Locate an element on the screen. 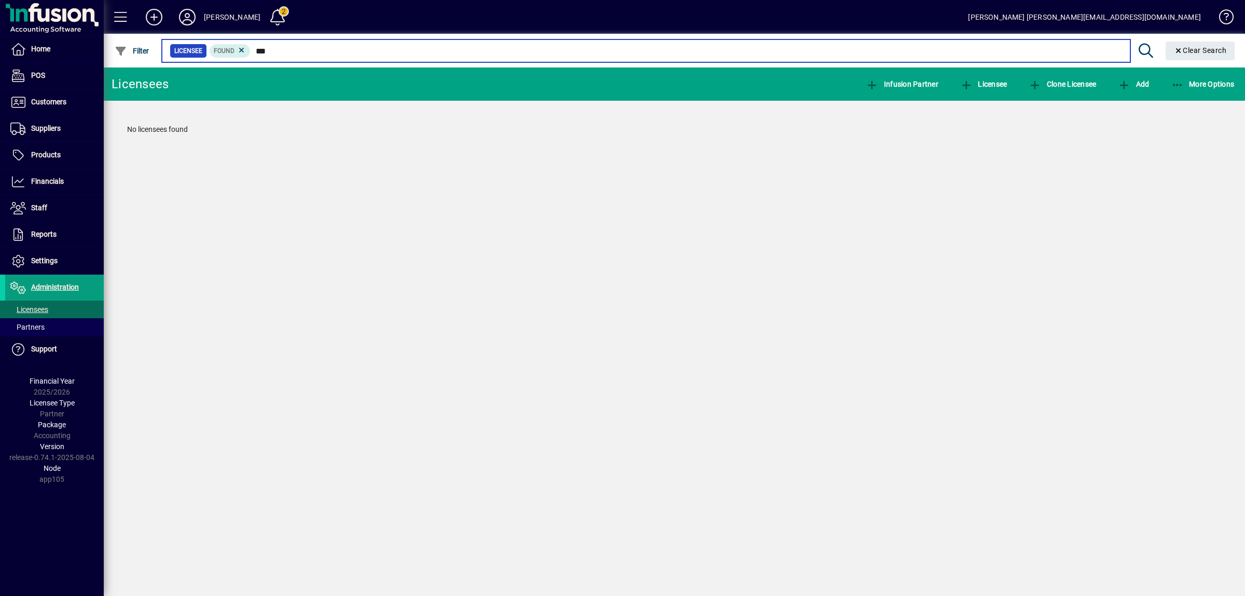 This screenshot has width=1245, height=596. a: Customers is located at coordinates (54, 102).